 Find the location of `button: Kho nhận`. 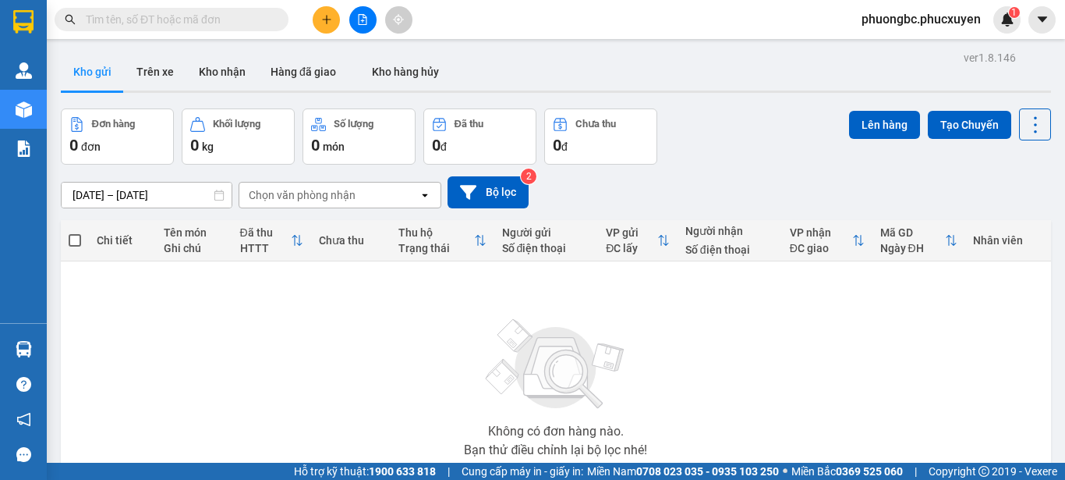

button: Kho nhận is located at coordinates (222, 72).